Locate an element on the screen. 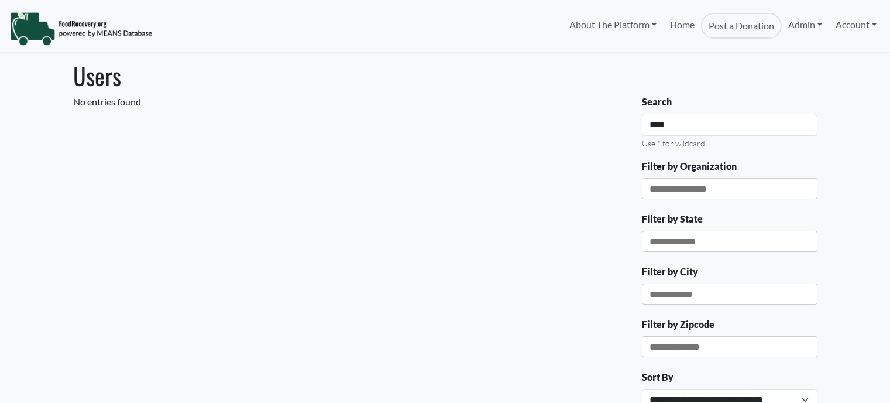  a: Post a Donation is located at coordinates (742, 26).